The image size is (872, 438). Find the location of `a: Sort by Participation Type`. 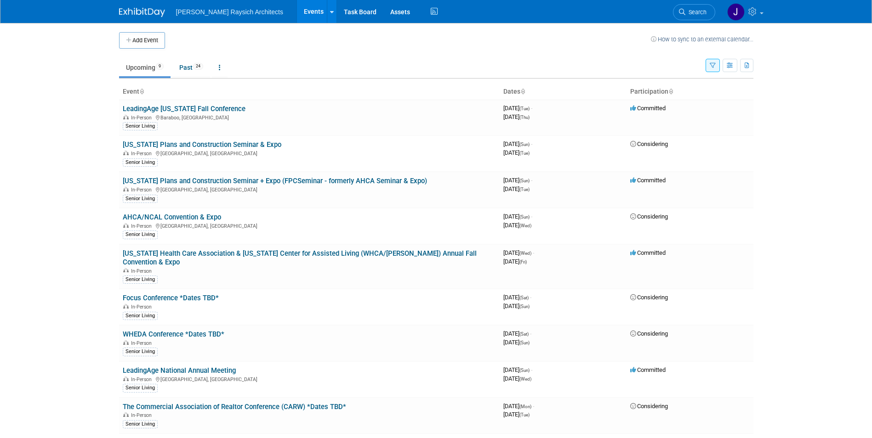

a: Sort by Participation Type is located at coordinates (670, 91).